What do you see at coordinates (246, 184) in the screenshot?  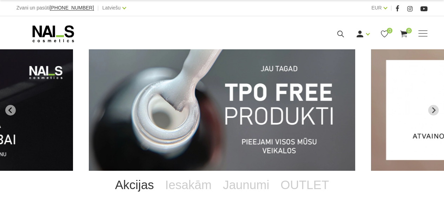 I see `a: Jaunumi` at bounding box center [246, 184].